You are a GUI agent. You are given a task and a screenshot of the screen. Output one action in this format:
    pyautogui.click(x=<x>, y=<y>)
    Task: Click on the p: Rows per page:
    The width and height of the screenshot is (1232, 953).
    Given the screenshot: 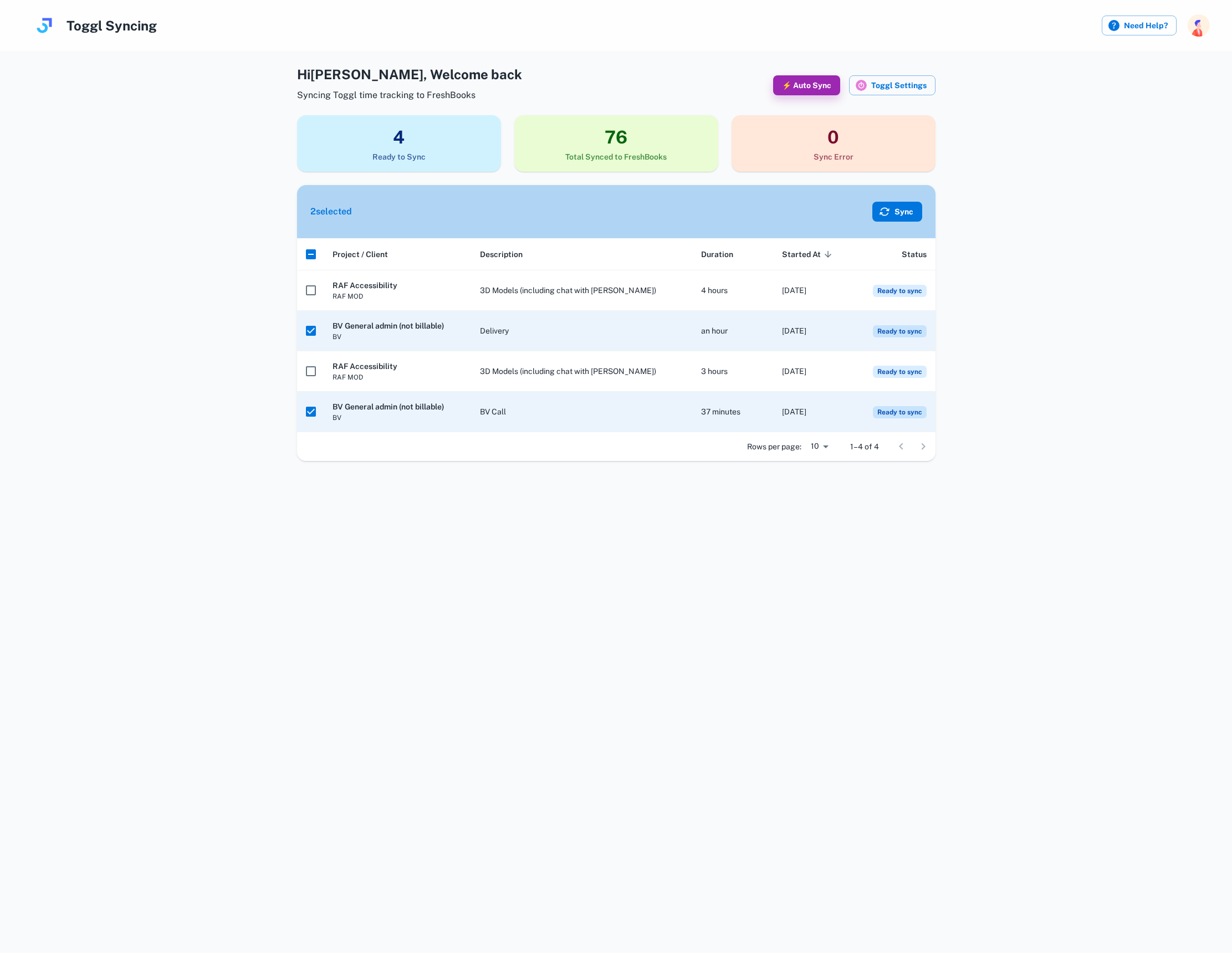 What is the action you would take?
    pyautogui.click(x=774, y=447)
    